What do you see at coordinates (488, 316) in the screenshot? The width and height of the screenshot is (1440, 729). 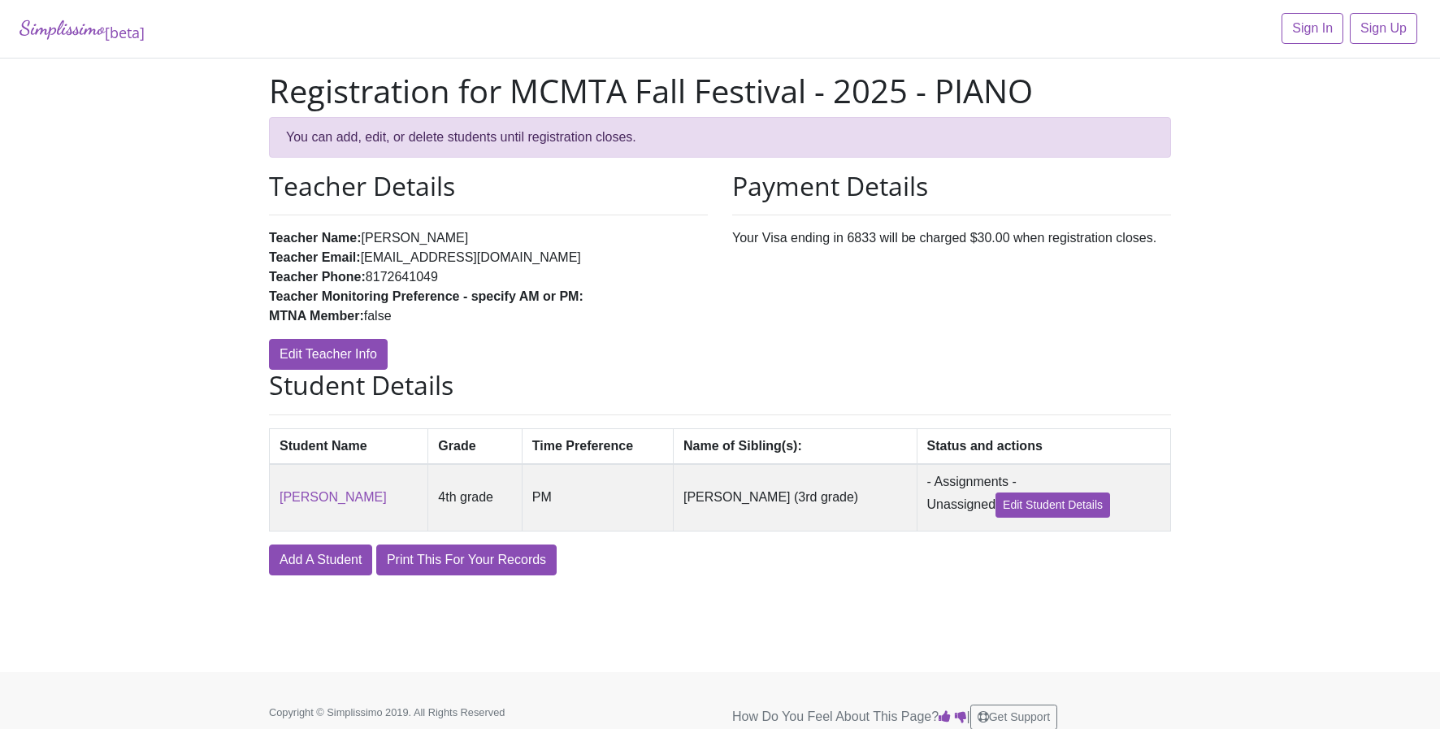 I see `li: false` at bounding box center [488, 316].